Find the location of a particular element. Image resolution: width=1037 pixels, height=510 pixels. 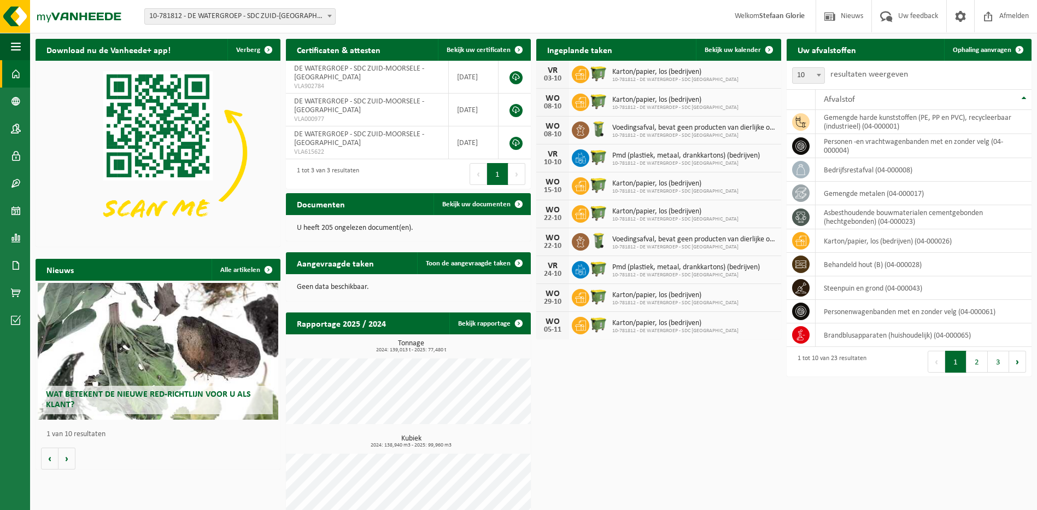

p: U heeft 205 ongelezen document(en). is located at coordinates (408, 228).